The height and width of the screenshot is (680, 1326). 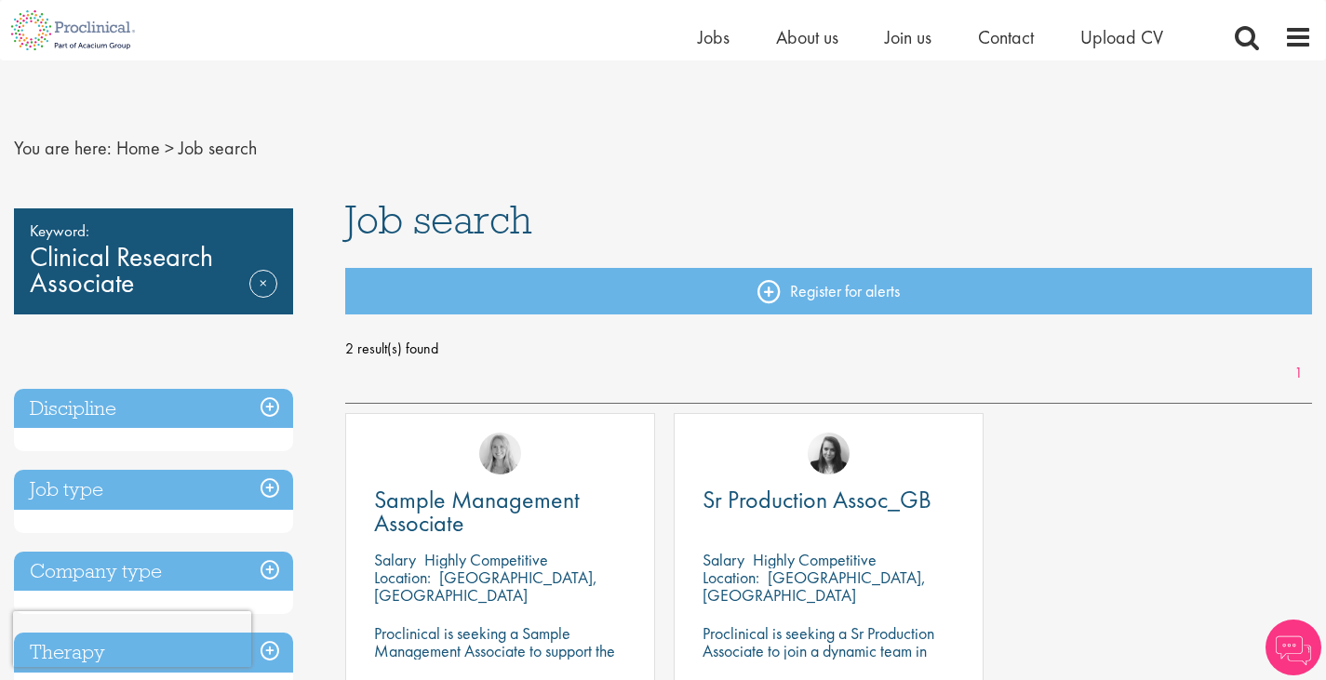 I want to click on img: Shannon Briggs, so click(x=500, y=453).